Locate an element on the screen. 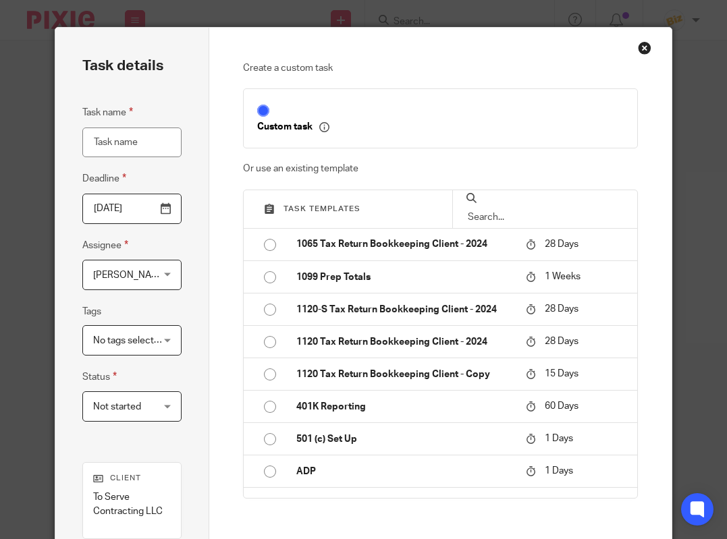 Image resolution: width=727 pixels, height=539 pixels. input: Search... is located at coordinates (545, 217).